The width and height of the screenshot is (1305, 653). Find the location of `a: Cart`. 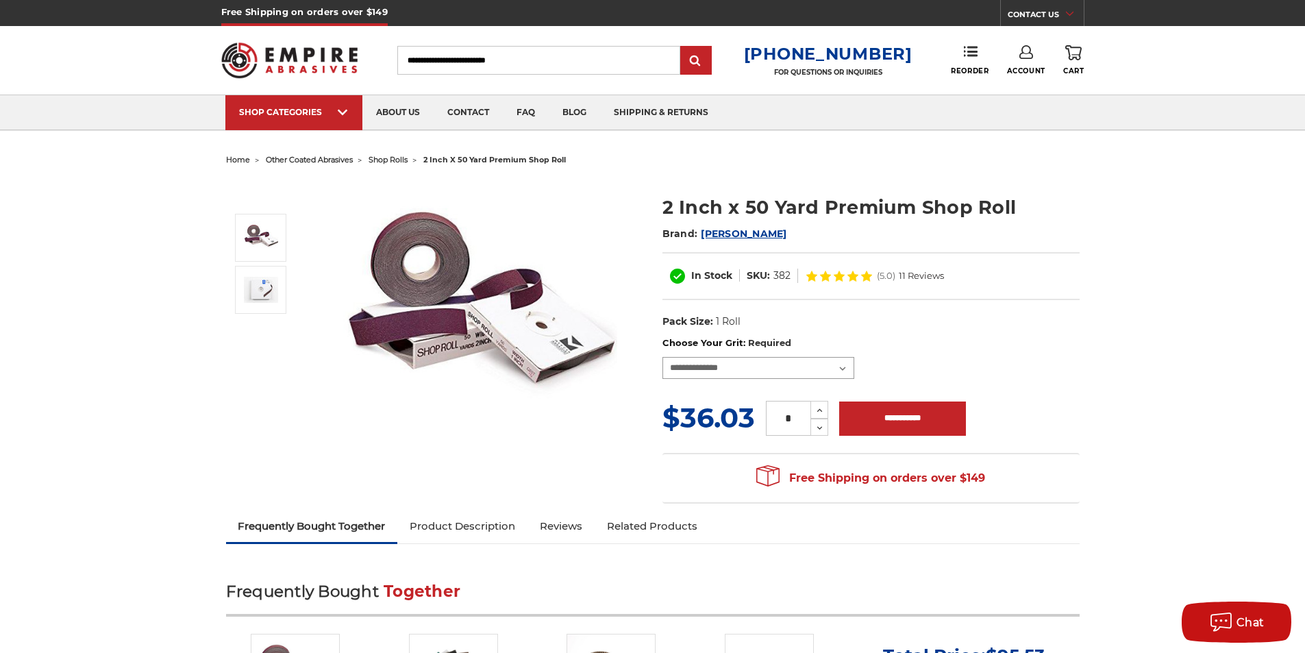

a: Cart is located at coordinates (1073, 60).